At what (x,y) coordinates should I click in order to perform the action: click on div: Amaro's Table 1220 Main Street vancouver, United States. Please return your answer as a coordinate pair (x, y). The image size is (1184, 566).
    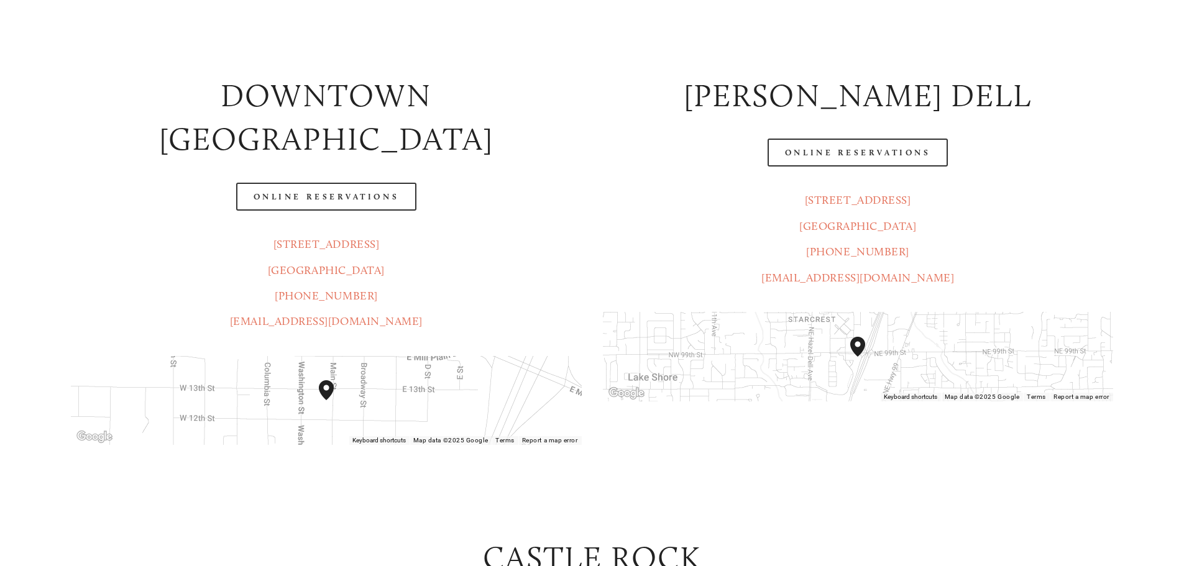
    Looking at the image, I should click on (334, 400).